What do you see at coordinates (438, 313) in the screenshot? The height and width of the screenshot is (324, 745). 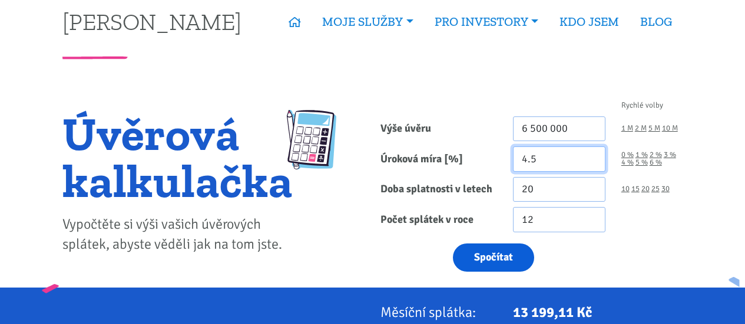 I see `p: Měsíční splátka:` at bounding box center [438, 313].